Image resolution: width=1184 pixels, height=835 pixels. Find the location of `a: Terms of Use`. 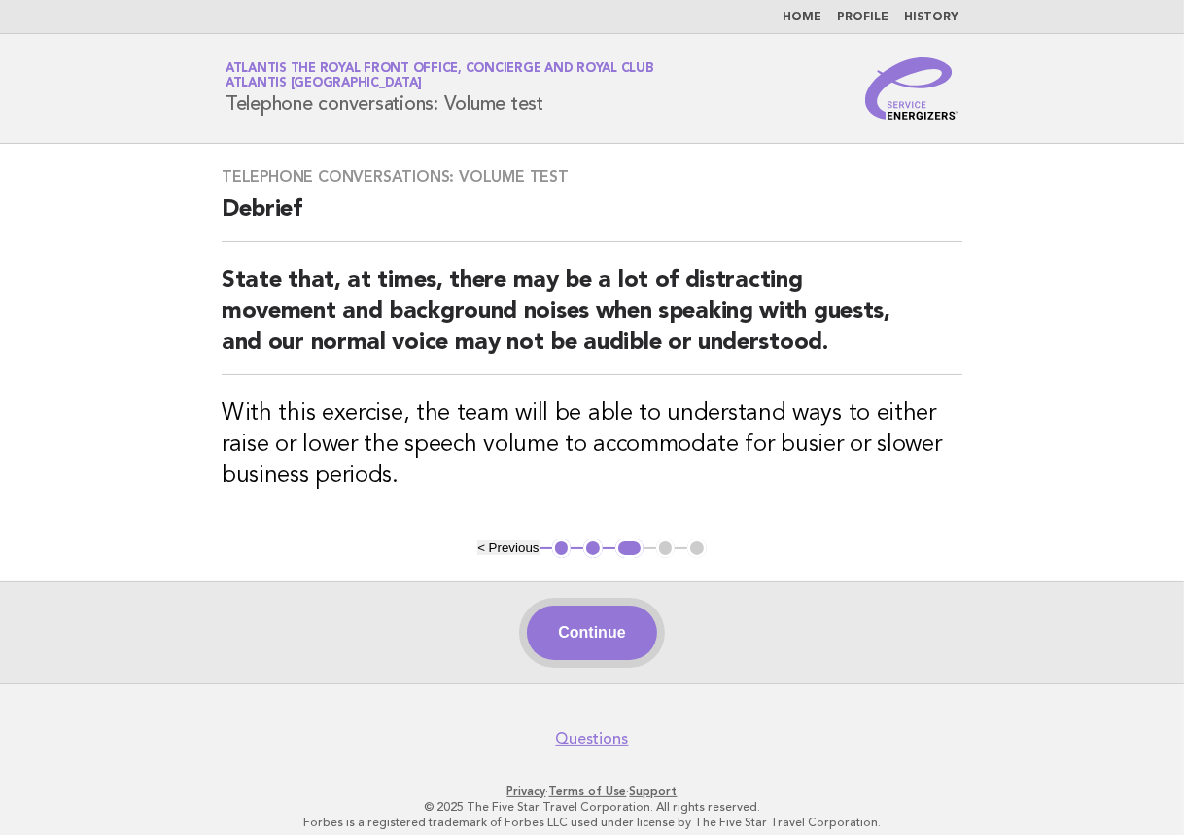

a: Terms of Use is located at coordinates (588, 791).